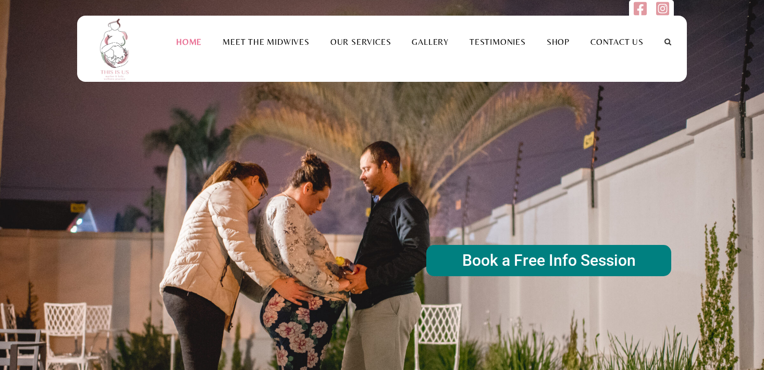  Describe the element at coordinates (430, 42) in the screenshot. I see `a: Gallery` at that location.